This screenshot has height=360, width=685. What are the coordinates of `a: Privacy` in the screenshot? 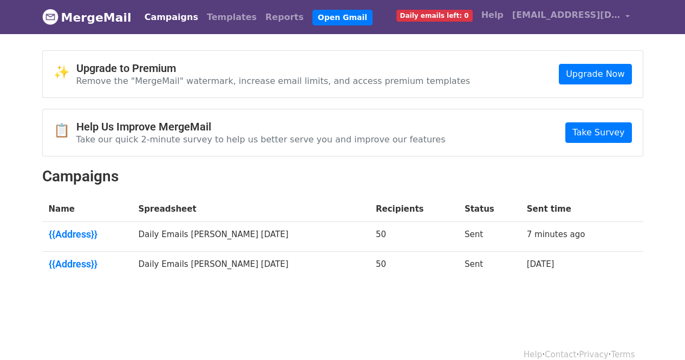 It's located at (594, 355).